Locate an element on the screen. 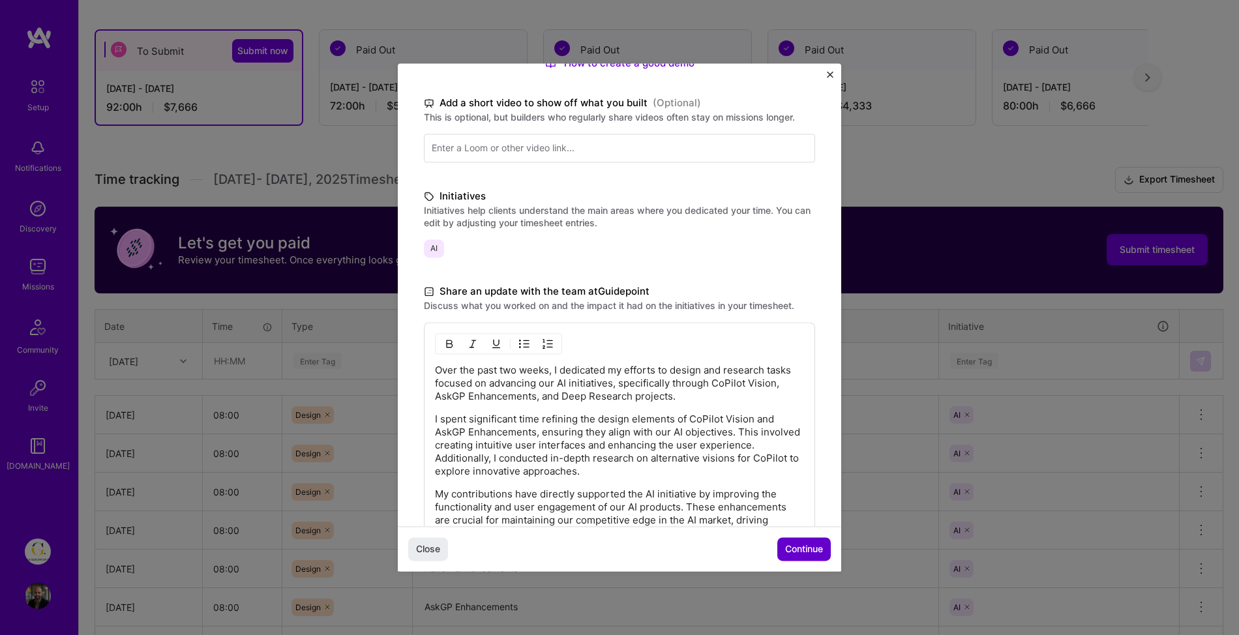  a: How to create a good demo is located at coordinates (619, 63).